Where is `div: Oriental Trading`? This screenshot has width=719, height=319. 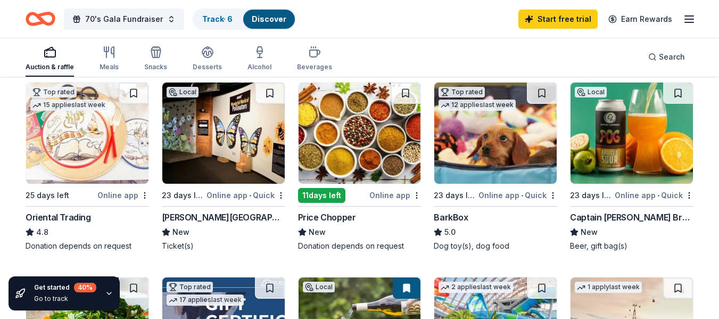 div: Oriental Trading is located at coordinates (58, 217).